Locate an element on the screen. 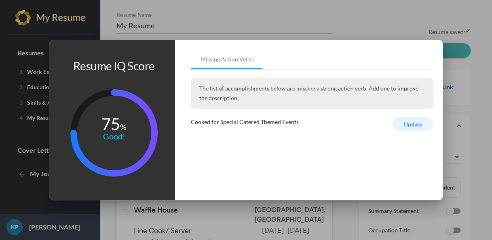 The height and width of the screenshot is (240, 492). div: Missing Action Verbs is located at coordinates (227, 59).